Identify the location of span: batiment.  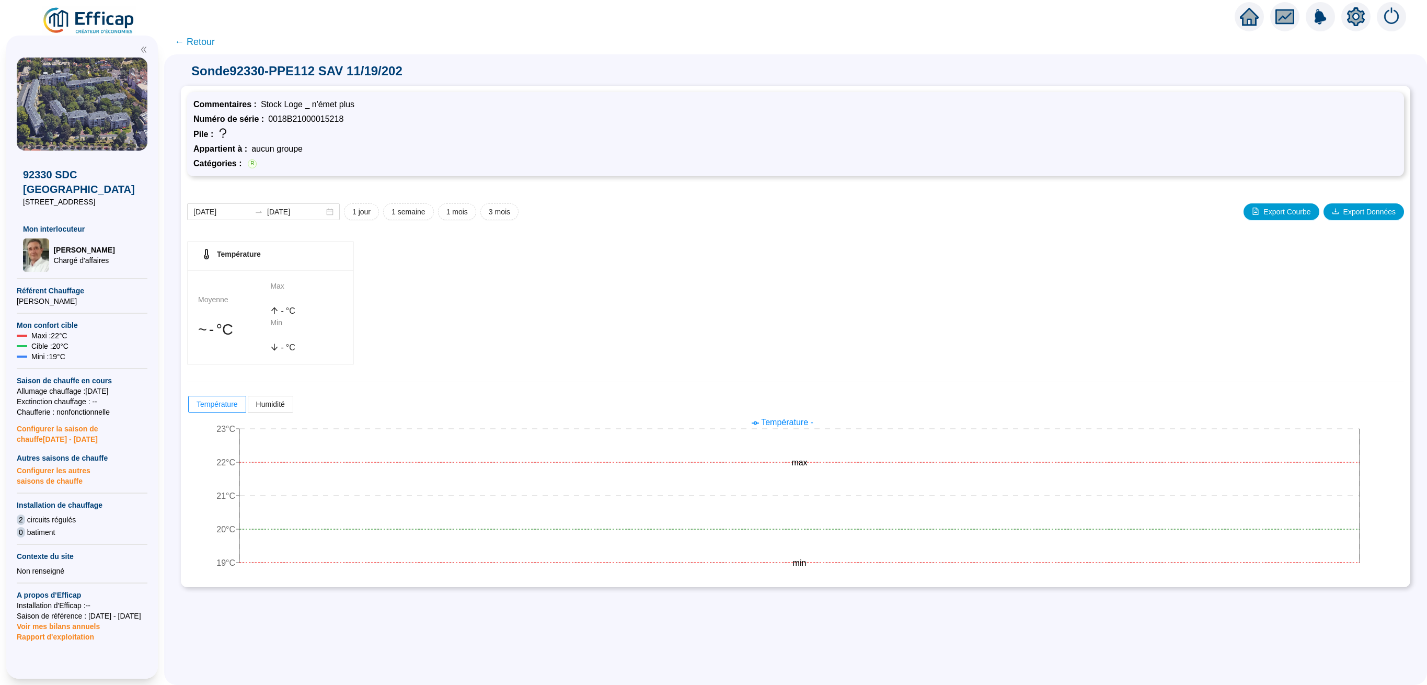
(41, 532).